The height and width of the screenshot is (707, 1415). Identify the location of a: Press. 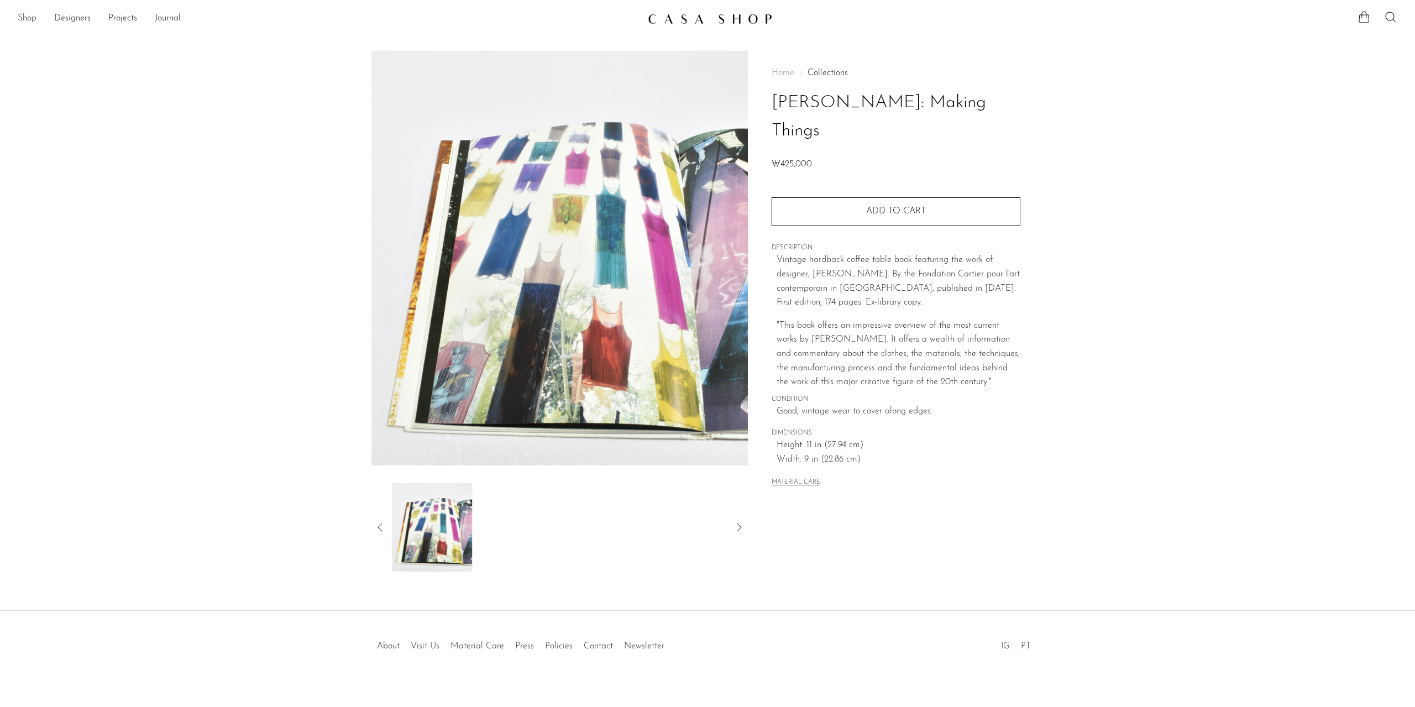
(525, 646).